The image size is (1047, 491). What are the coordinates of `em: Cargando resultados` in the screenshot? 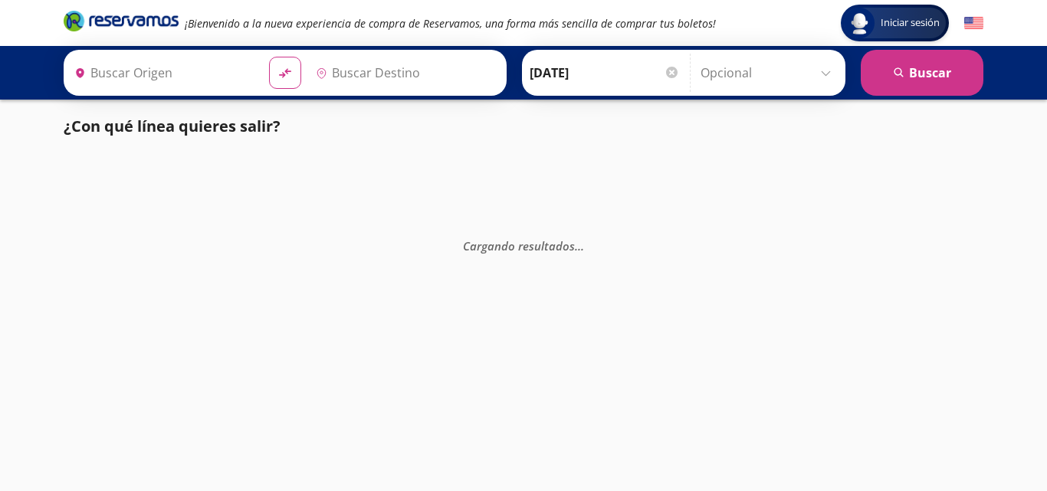 It's located at (523, 245).